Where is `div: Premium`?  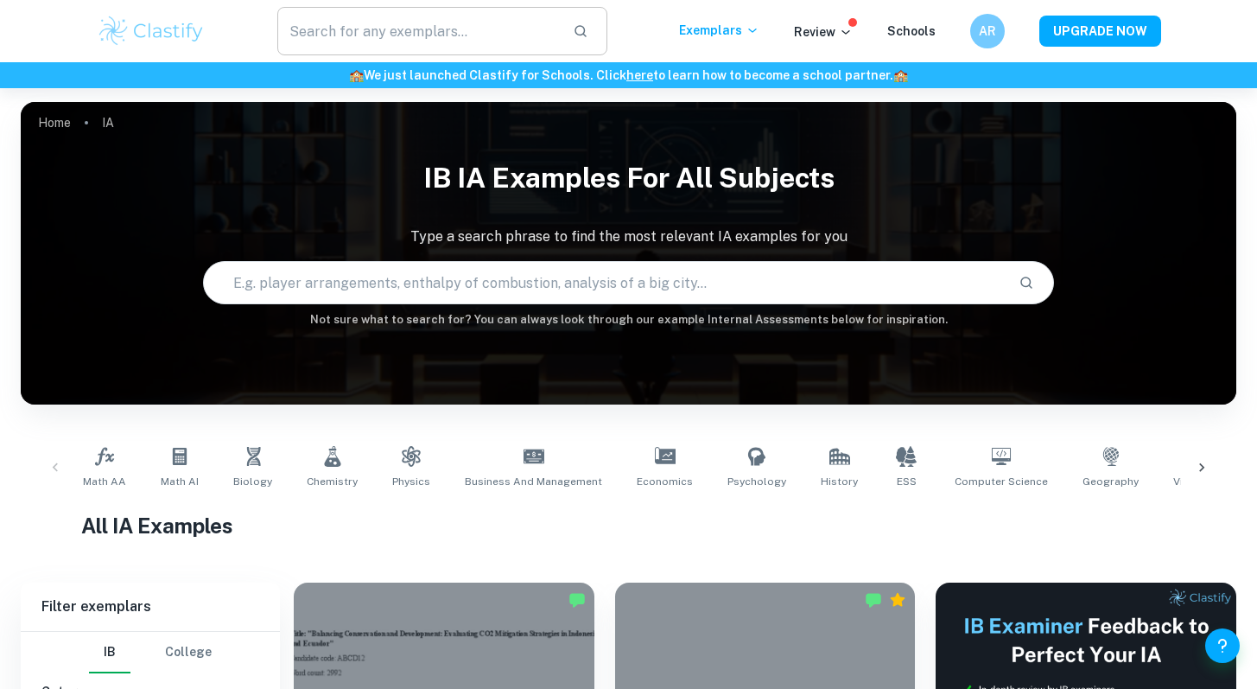 div: Premium is located at coordinates (898, 600).